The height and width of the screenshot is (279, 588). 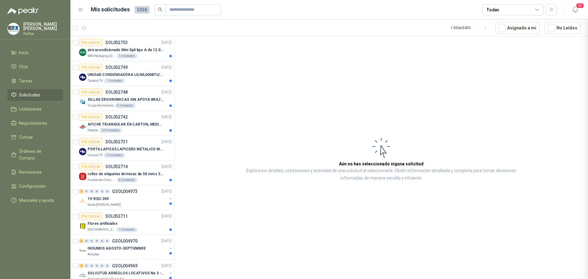 What do you see at coordinates (24, 53) in the screenshot?
I see `span: Inicio` at bounding box center [24, 53].